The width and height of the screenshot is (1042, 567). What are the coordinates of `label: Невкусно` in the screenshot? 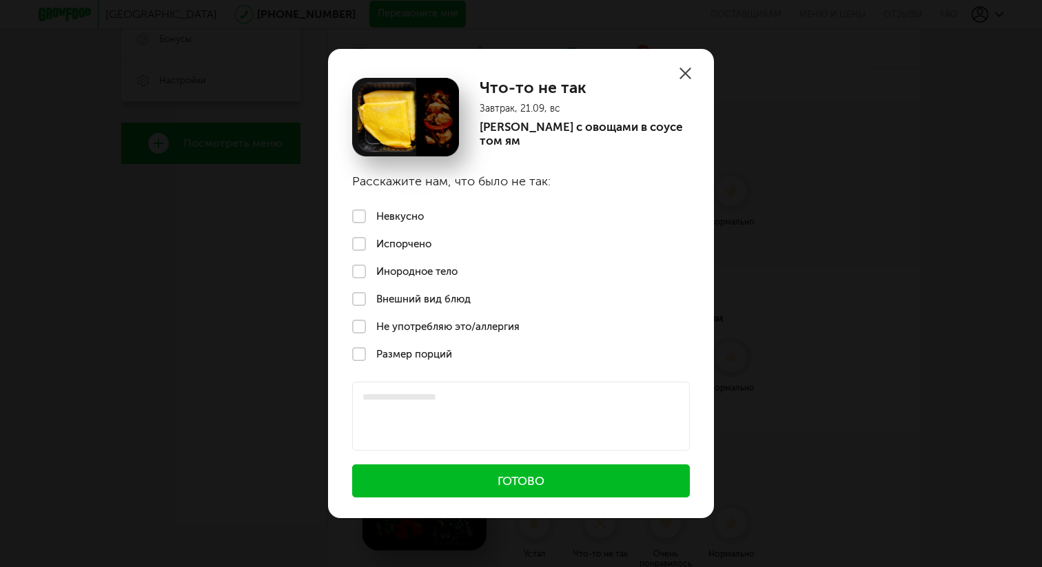 It's located at (521, 216).